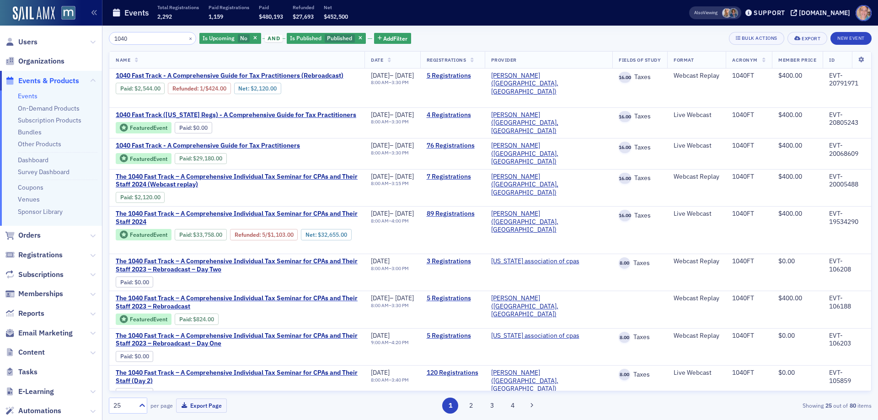  What do you see at coordinates (706, 13) in the screenshot?
I see `span: Viewing` at bounding box center [706, 13].